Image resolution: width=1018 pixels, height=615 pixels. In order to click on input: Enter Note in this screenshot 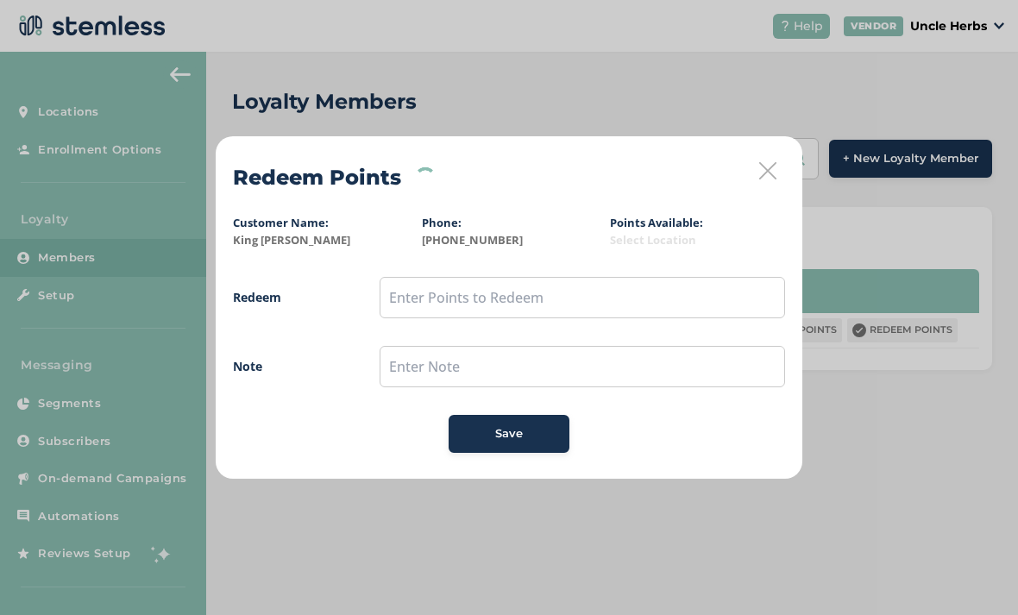, I will do `click(582, 367)`.